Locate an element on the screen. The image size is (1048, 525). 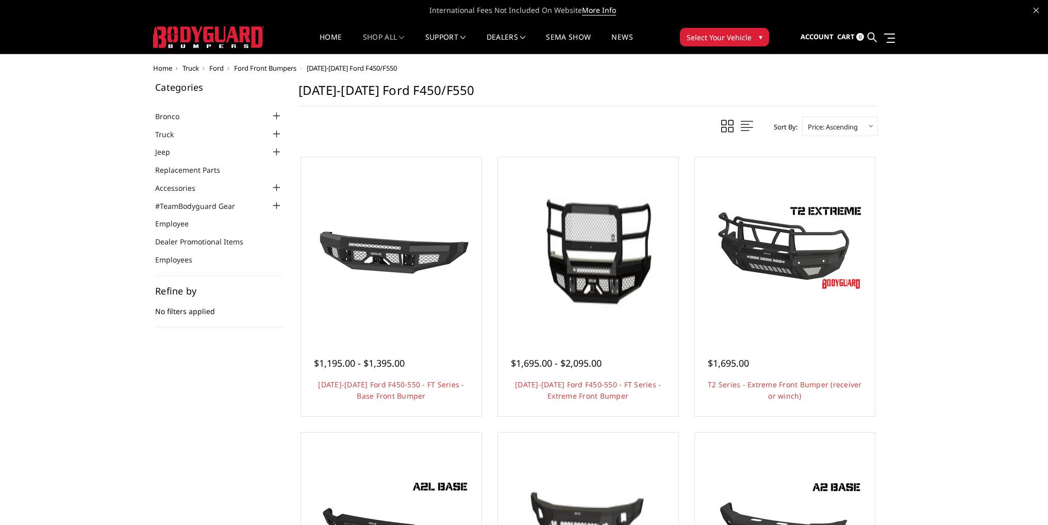
a: Dealers is located at coordinates (506, 43).